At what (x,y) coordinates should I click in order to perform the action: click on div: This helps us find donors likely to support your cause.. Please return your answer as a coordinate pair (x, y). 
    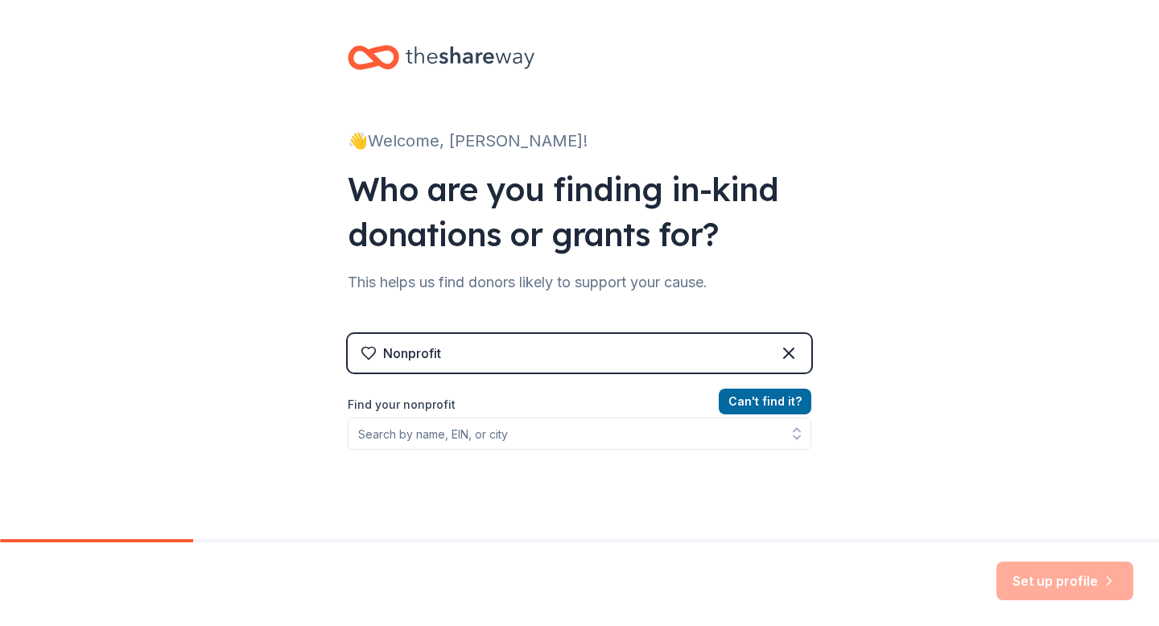
    Looking at the image, I should click on (579, 283).